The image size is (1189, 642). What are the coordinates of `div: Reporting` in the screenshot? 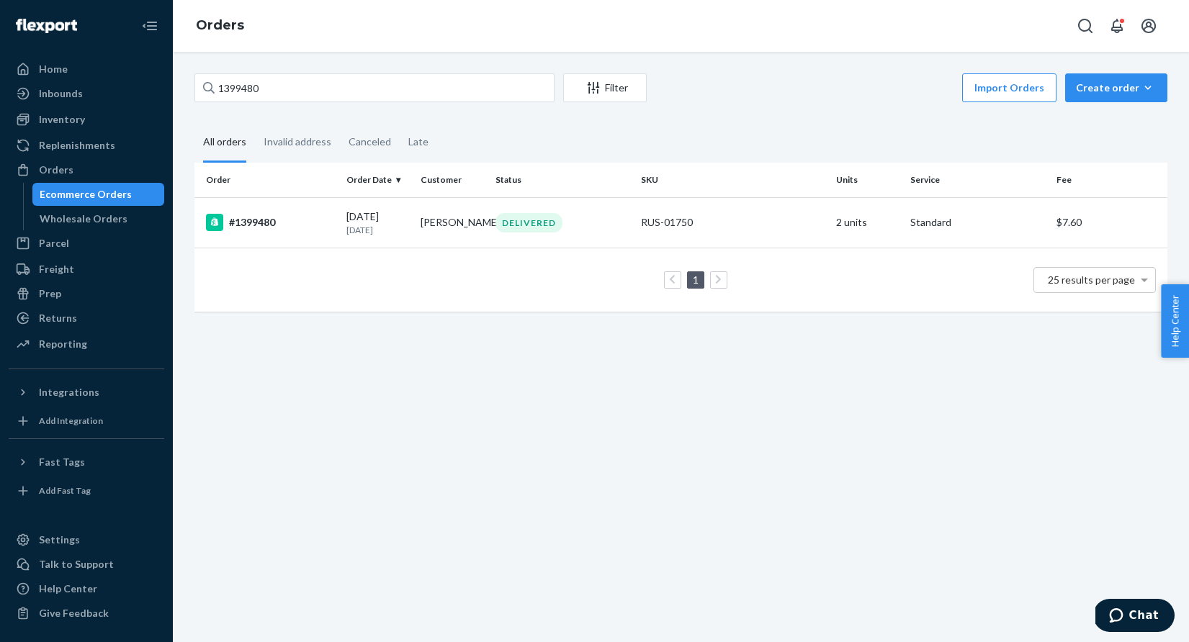 It's located at (63, 344).